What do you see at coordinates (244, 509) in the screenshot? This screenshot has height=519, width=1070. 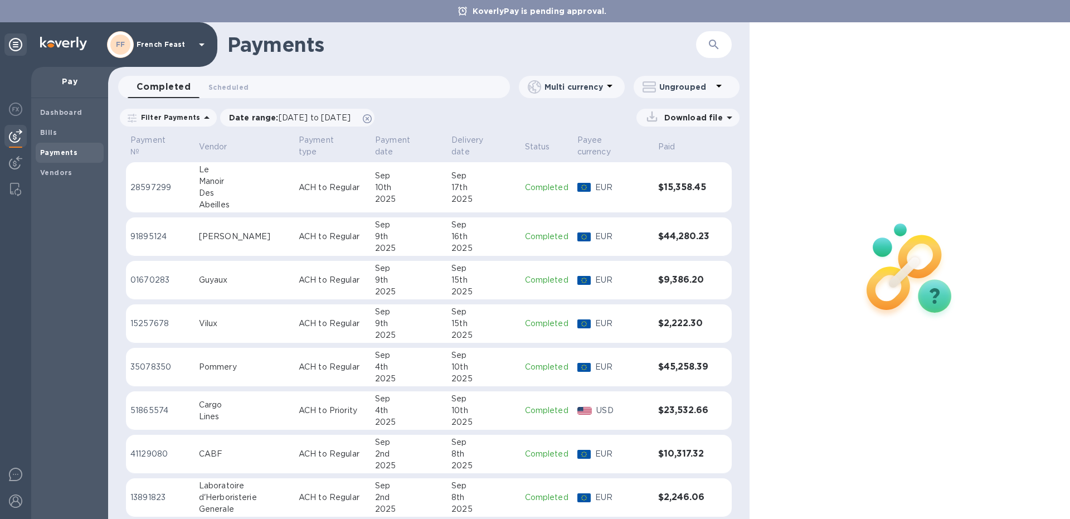 I see `div: Generale` at bounding box center [244, 509].